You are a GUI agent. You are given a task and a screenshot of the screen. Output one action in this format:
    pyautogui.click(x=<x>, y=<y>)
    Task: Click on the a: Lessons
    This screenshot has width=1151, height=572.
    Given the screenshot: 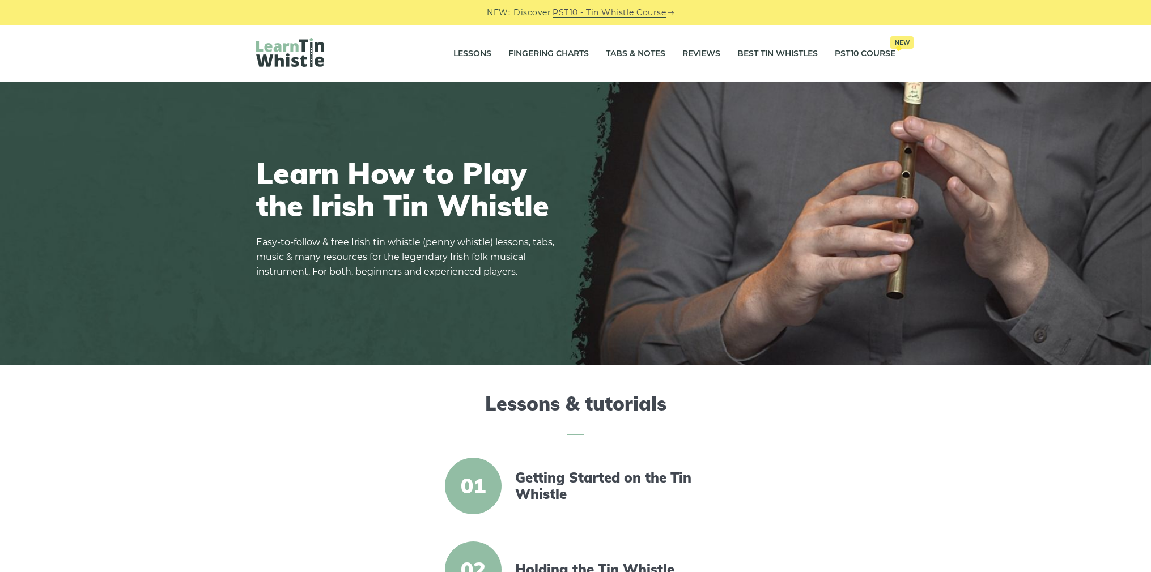 What is the action you would take?
    pyautogui.click(x=472, y=54)
    